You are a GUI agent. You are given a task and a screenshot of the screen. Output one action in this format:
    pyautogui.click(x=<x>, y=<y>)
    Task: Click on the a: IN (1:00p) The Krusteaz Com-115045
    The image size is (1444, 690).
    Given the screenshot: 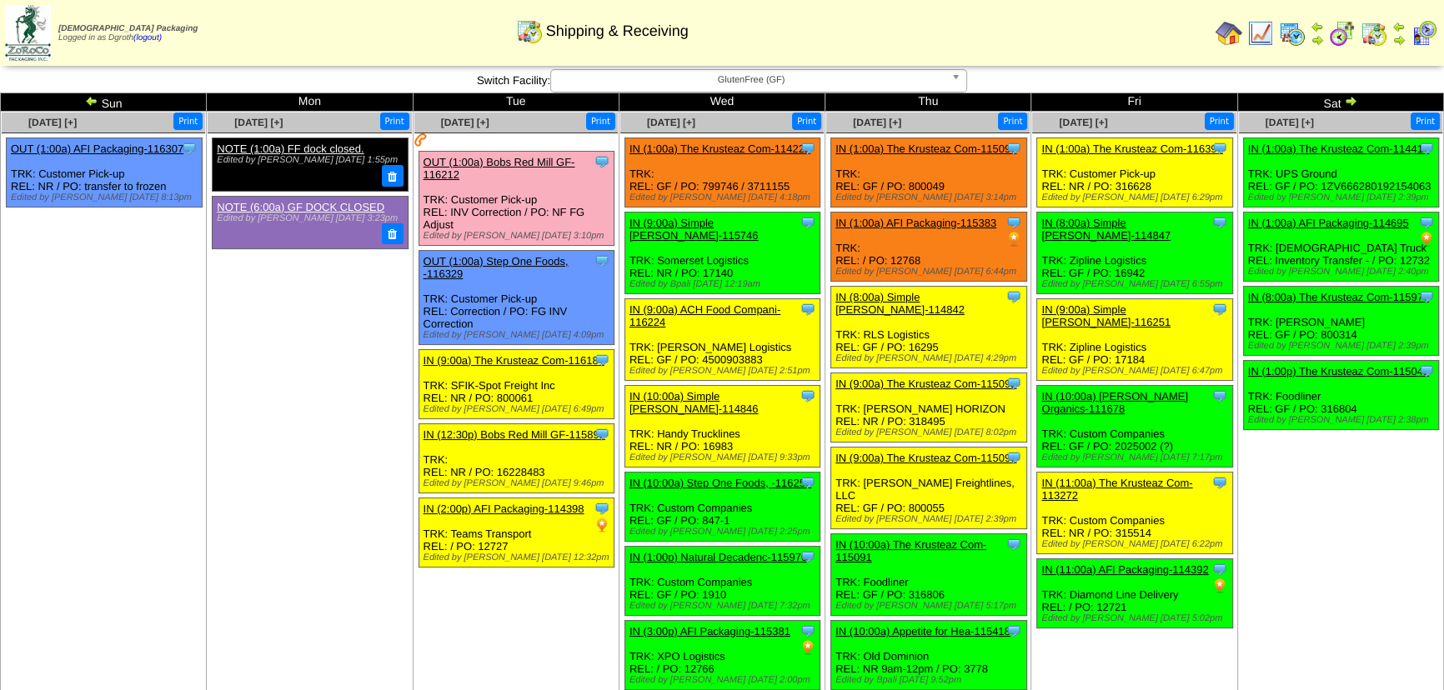 What is the action you would take?
    pyautogui.click(x=1338, y=371)
    